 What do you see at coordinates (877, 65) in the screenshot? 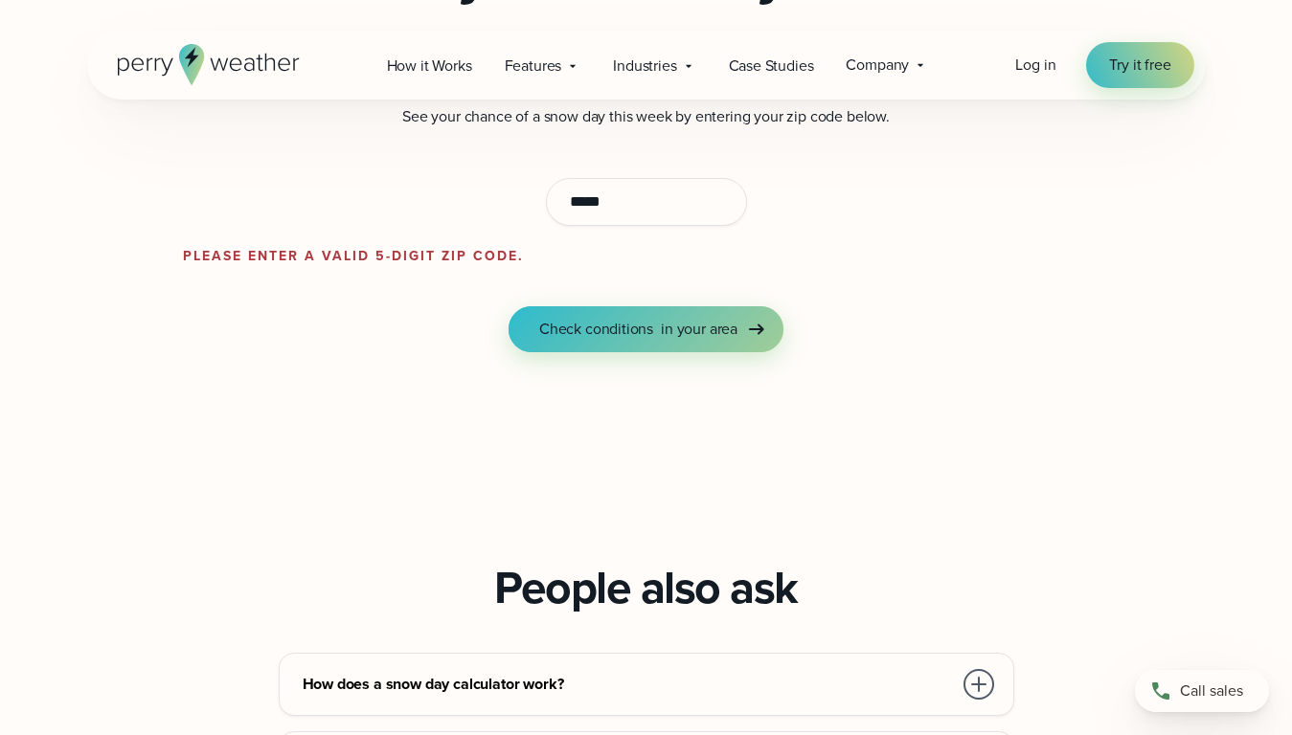
I see `span: Company` at bounding box center [877, 65].